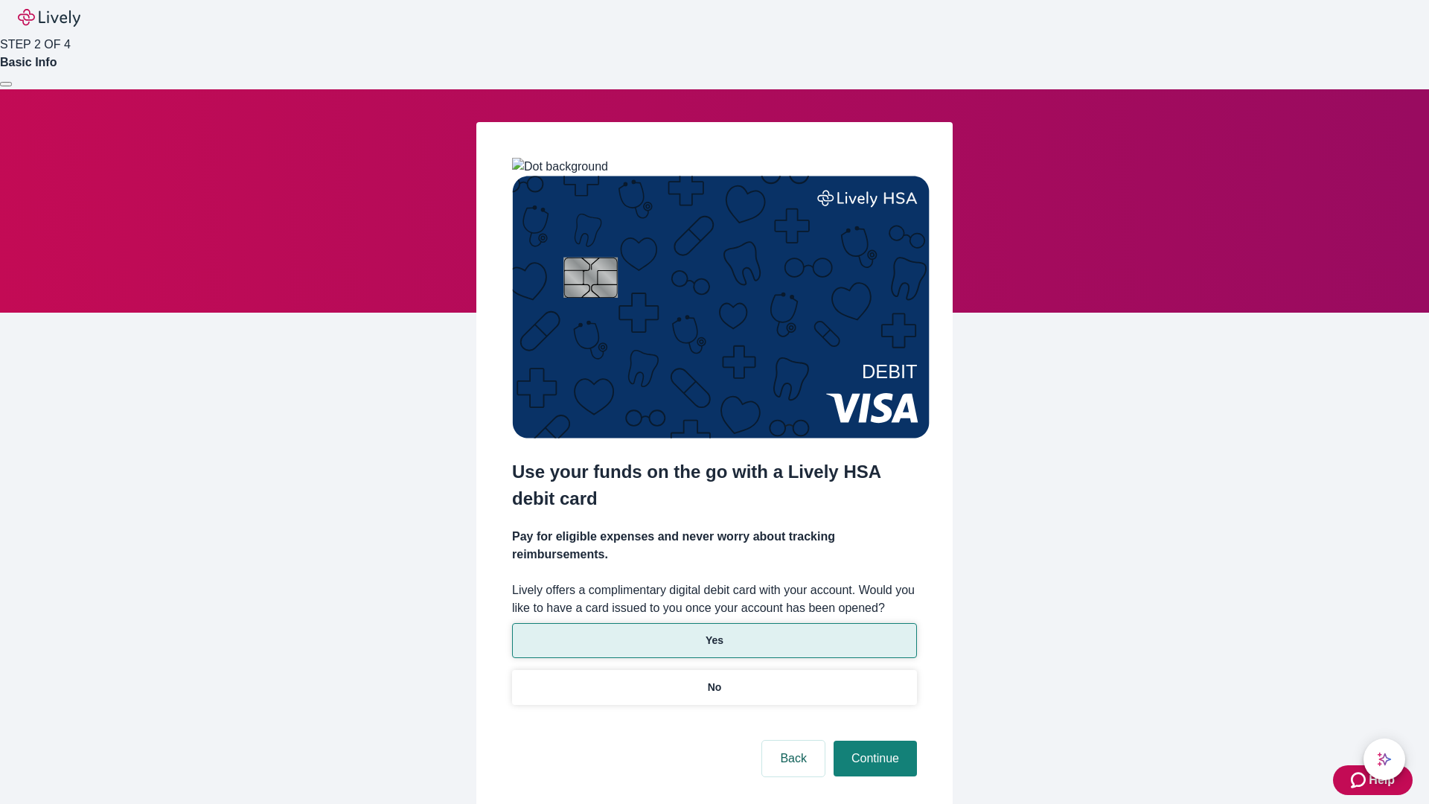 The image size is (1429, 804). Describe the element at coordinates (715, 640) in the screenshot. I see `button: Yes` at that location.